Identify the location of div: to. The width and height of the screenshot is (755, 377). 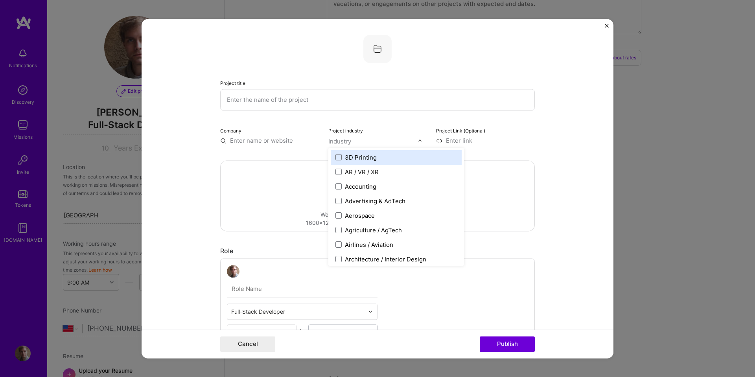
(302, 331).